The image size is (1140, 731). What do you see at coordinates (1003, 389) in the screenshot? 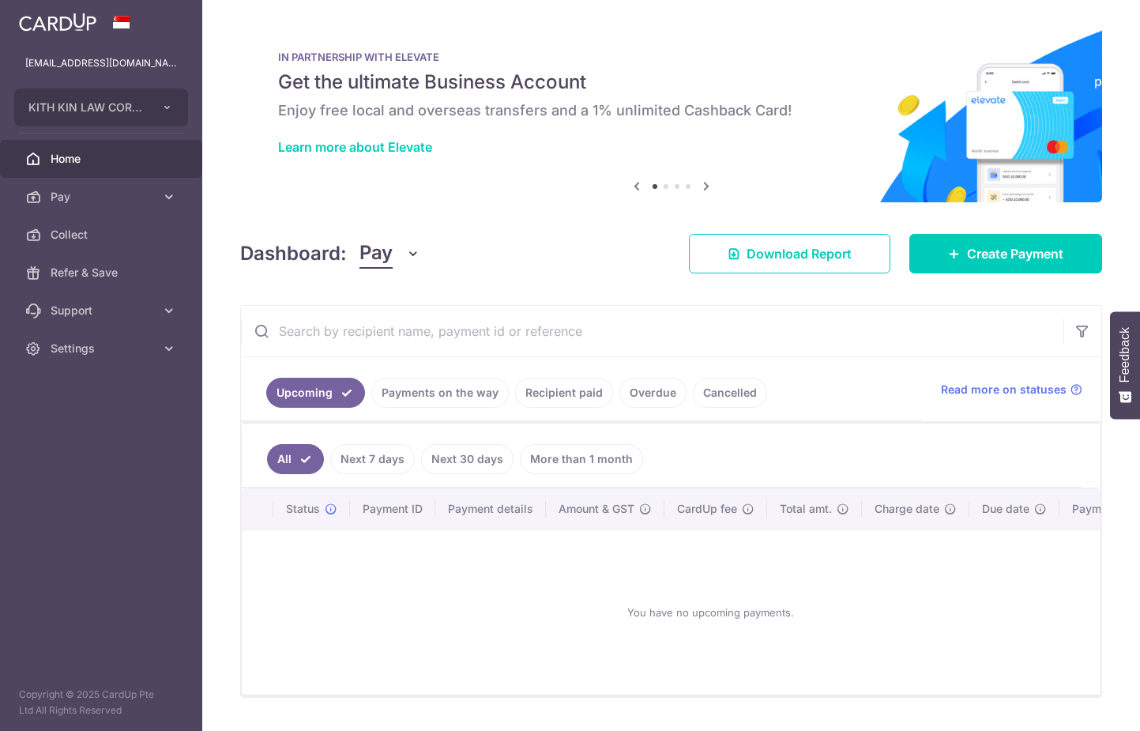
I see `span: Read more on statuses` at bounding box center [1003, 389].